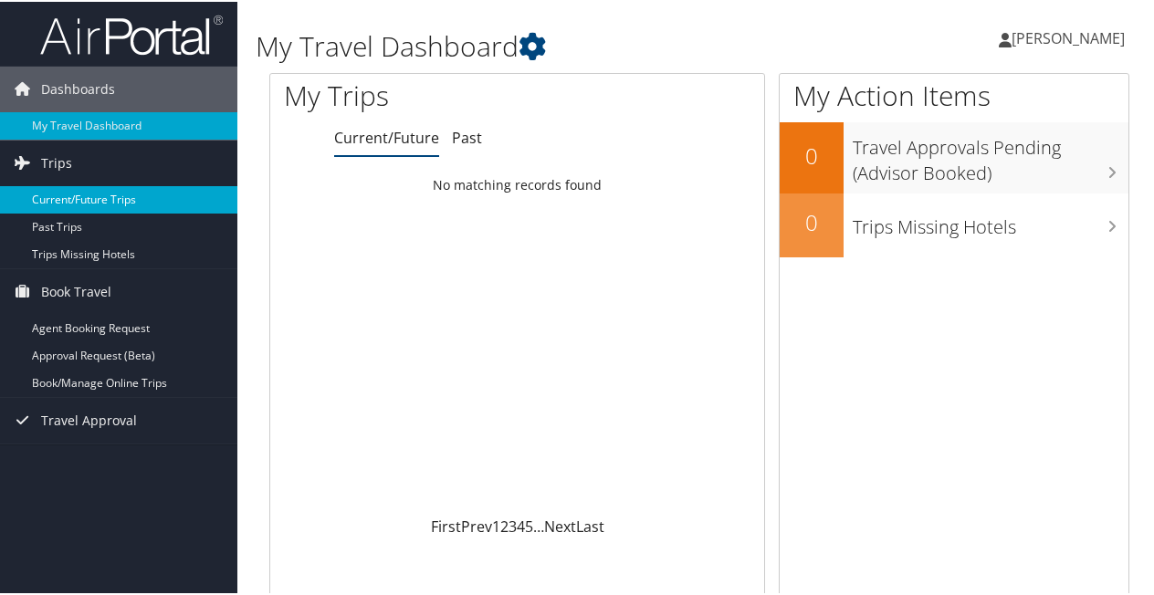 The height and width of the screenshot is (595, 1154). What do you see at coordinates (415, 94) in the screenshot?
I see `h1: My Trips` at bounding box center [415, 94].